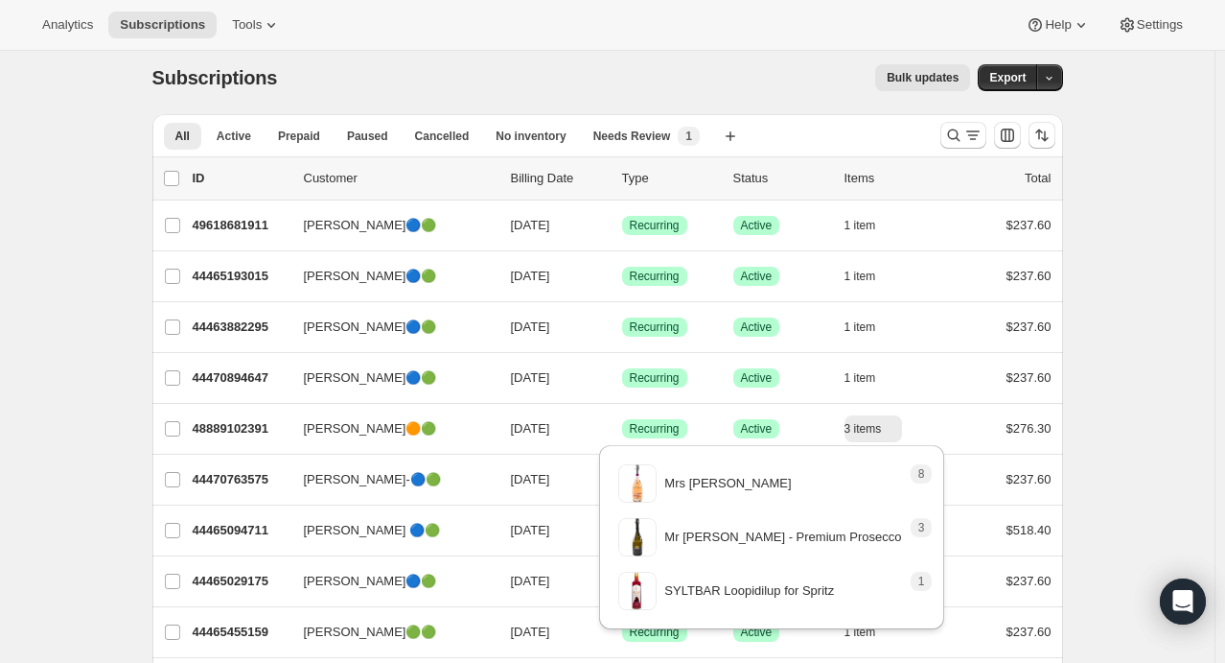  Describe the element at coordinates (67, 25) in the screenshot. I see `span: Analytics` at that location.